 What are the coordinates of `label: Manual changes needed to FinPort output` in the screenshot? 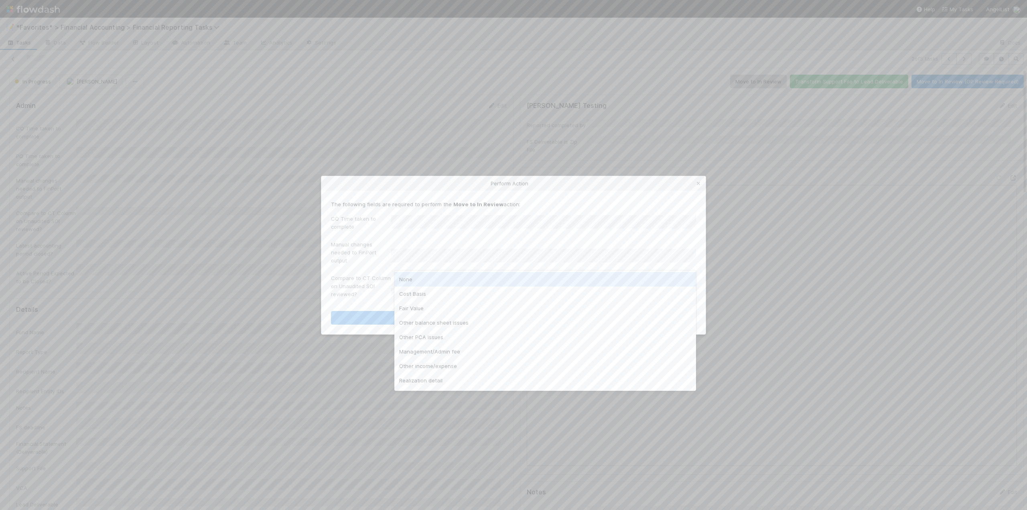 It's located at (361, 252).